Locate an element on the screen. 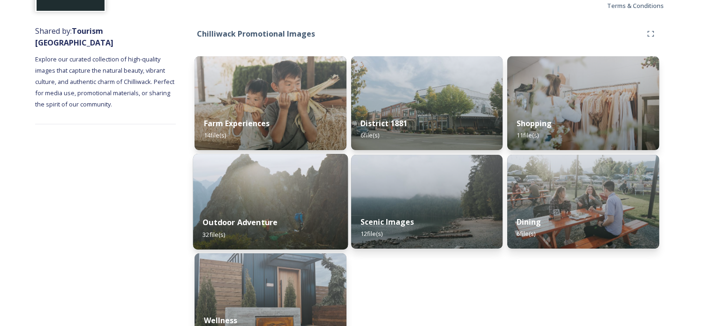 The image size is (713, 326). img: 22bd4f64-6a09-4d2e-b0c0-22563b29bd6d.jpg is located at coordinates (583, 103).